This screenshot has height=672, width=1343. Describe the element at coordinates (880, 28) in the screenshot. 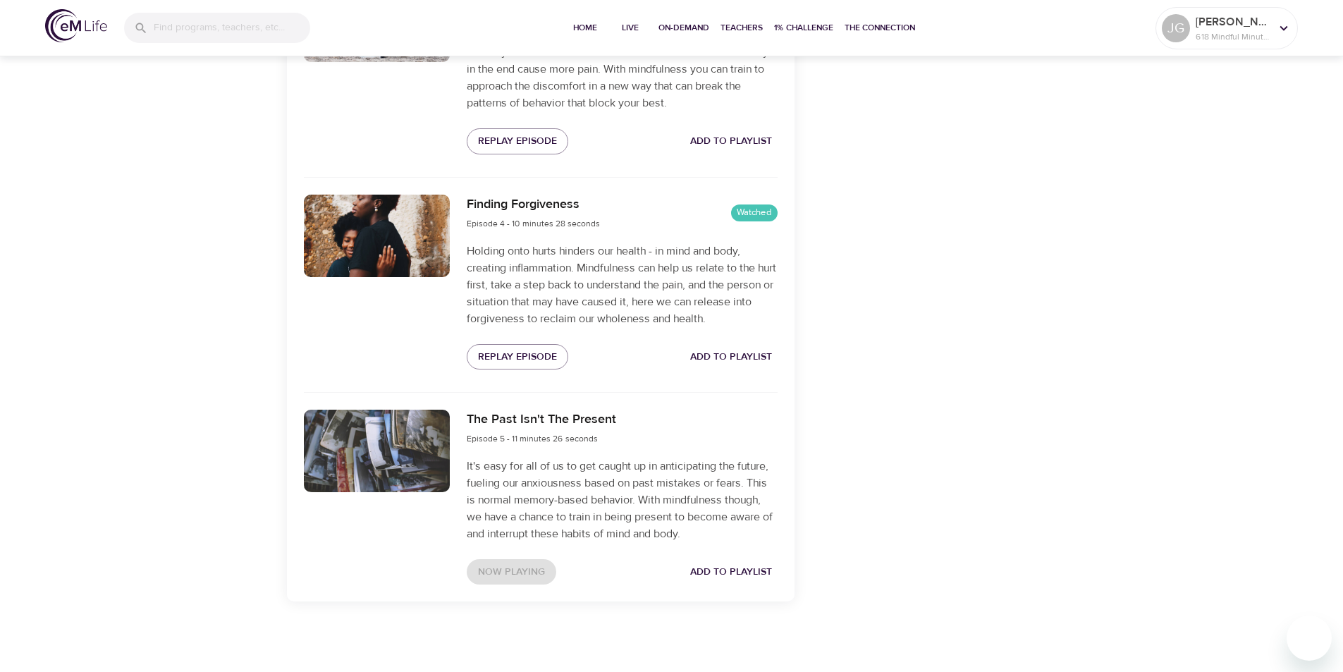

I see `span: The Connection` at that location.